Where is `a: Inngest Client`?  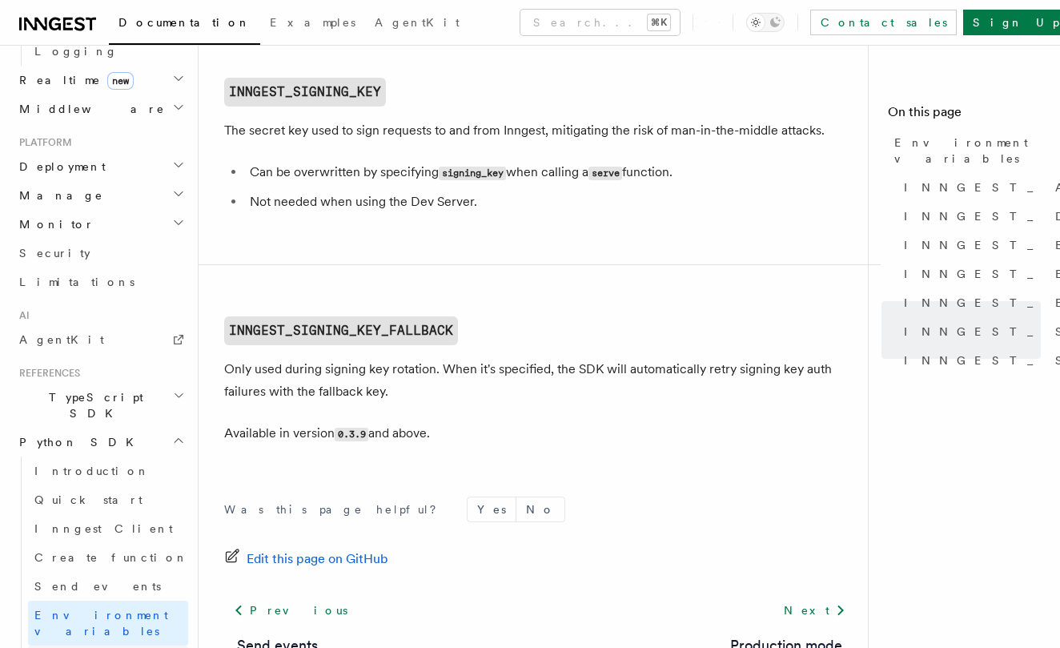 a: Inngest Client is located at coordinates (108, 529).